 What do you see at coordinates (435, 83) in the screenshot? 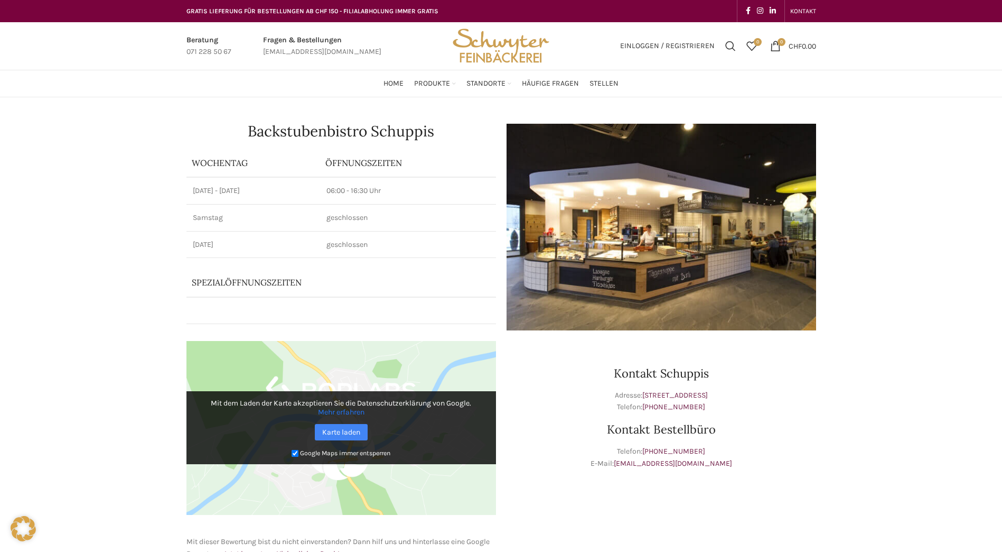
I see `a: Produkte` at bounding box center [435, 83].